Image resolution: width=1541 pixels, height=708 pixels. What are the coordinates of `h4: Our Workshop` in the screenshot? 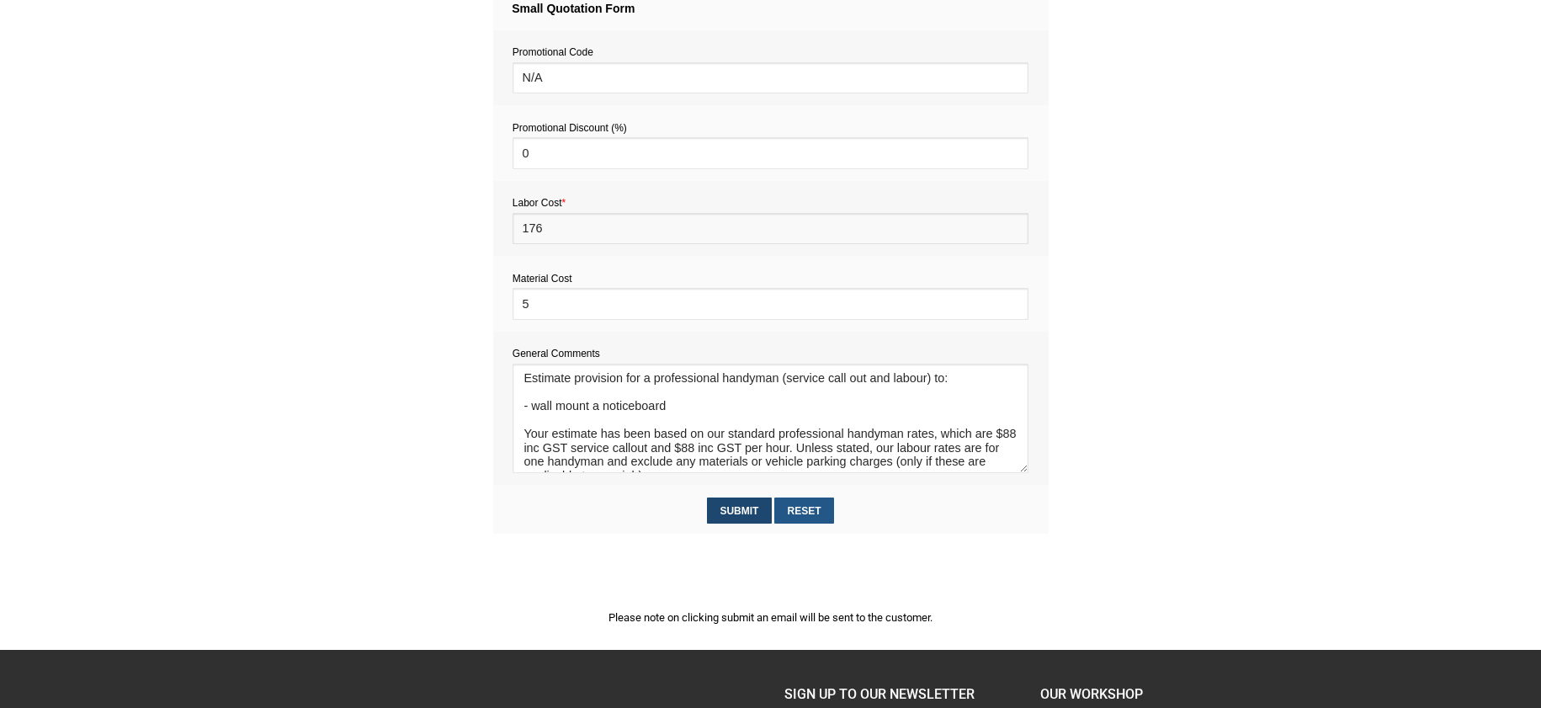 It's located at (1155, 694).